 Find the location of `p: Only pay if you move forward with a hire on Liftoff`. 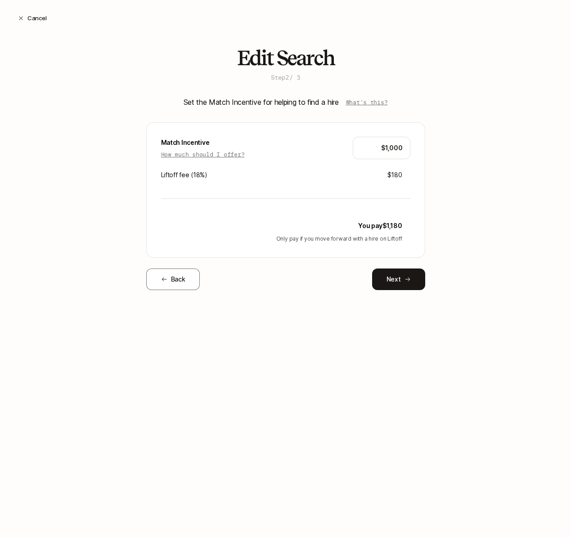

p: Only pay if you move forward with a hire on Liftoff is located at coordinates (282, 239).